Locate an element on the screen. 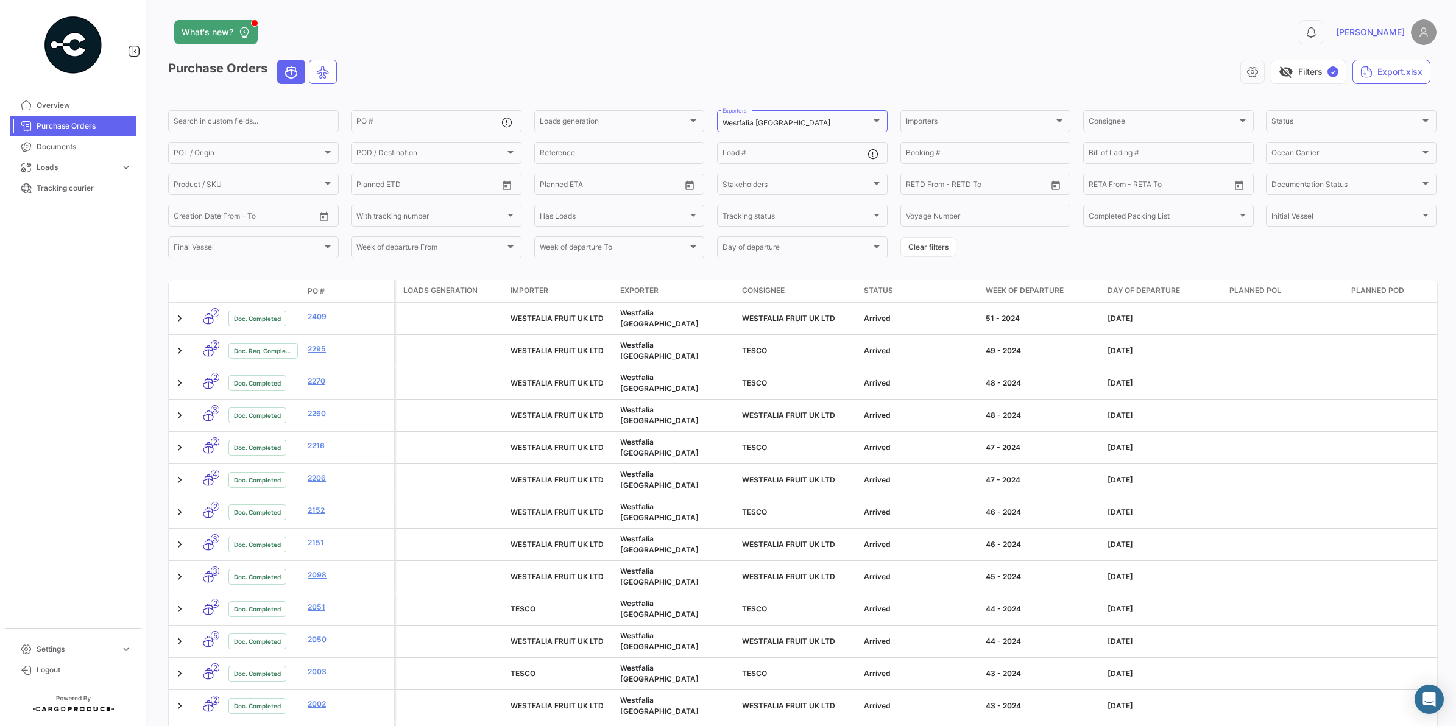  span: Tracking courier is located at coordinates (84, 188).